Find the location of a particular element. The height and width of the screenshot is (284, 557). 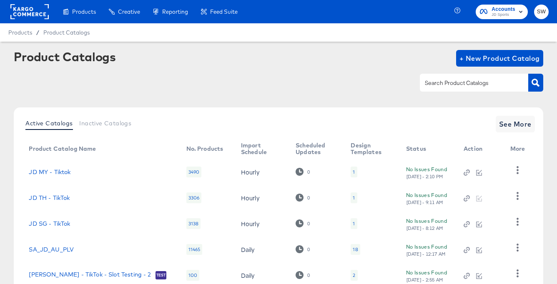

th: More is located at coordinates (520, 149).